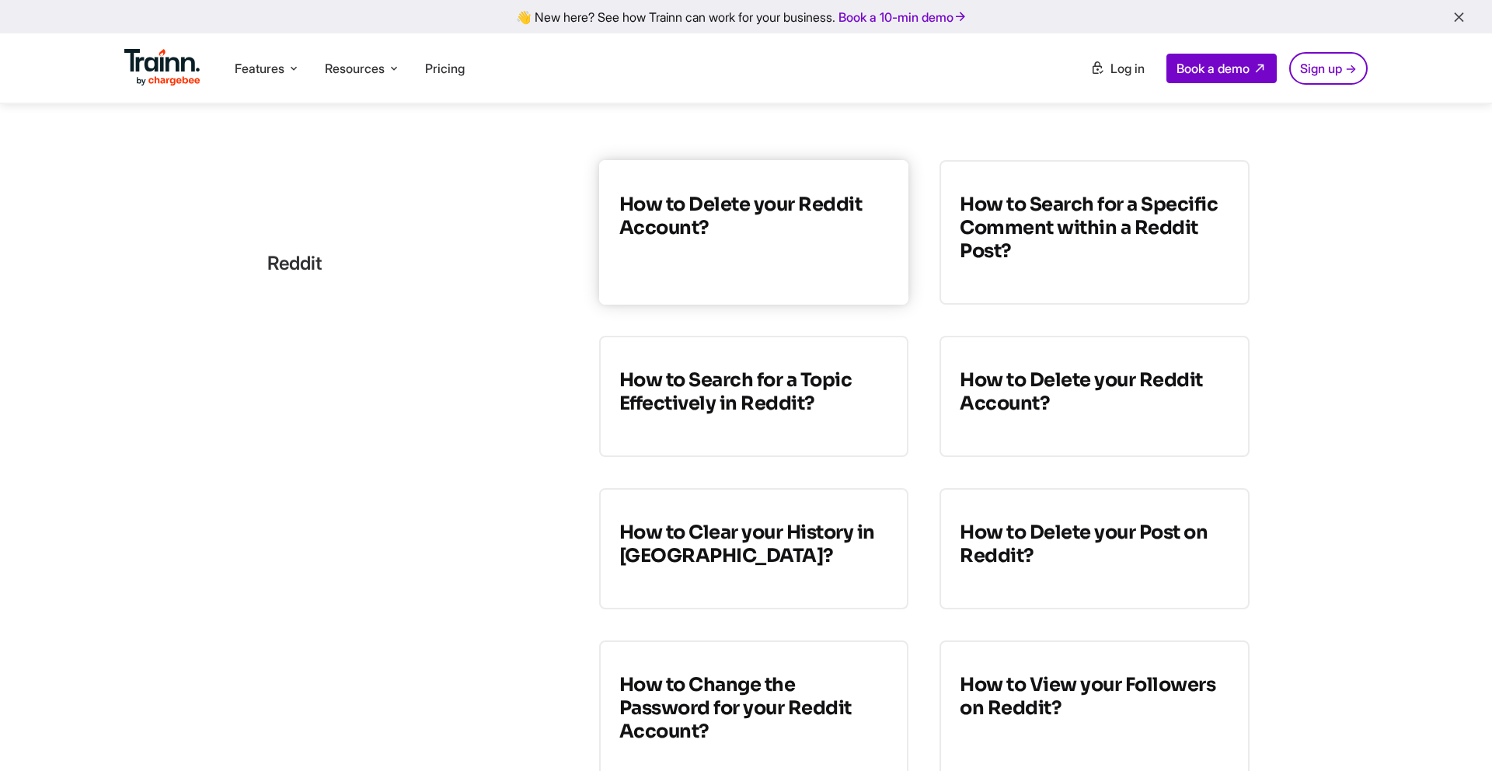  What do you see at coordinates (1454, 734) in the screenshot?
I see `div: Chat Widget` at bounding box center [1454, 734].